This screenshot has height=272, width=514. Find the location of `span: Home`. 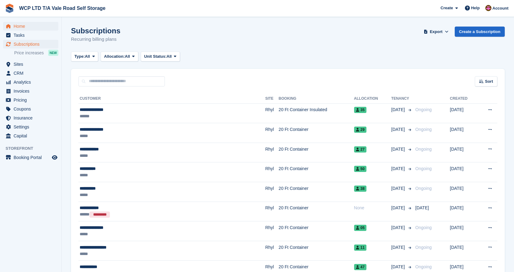

span: Home is located at coordinates (32, 26).